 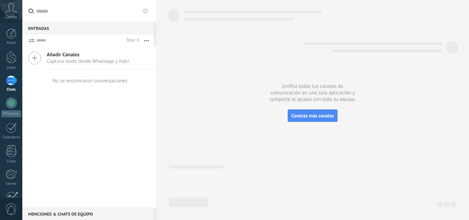 I want to click on div: No se encontraron conversaciones, so click(x=90, y=81).